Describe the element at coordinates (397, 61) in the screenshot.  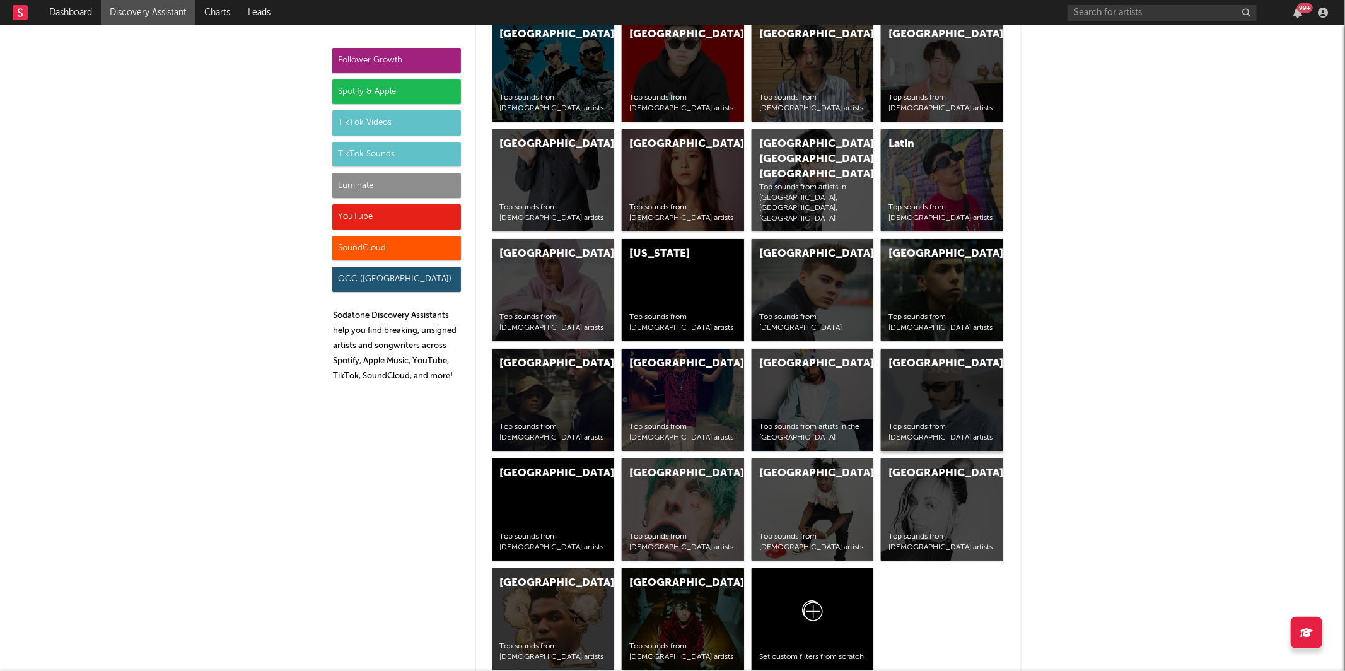
I see `div: Follower Growth` at that location.